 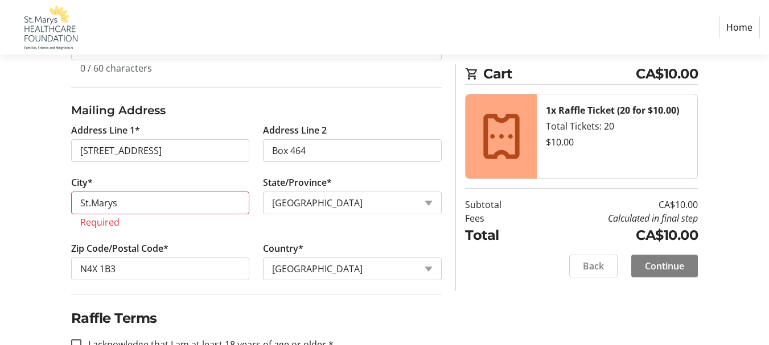 I want to click on button: Back, so click(x=593, y=266).